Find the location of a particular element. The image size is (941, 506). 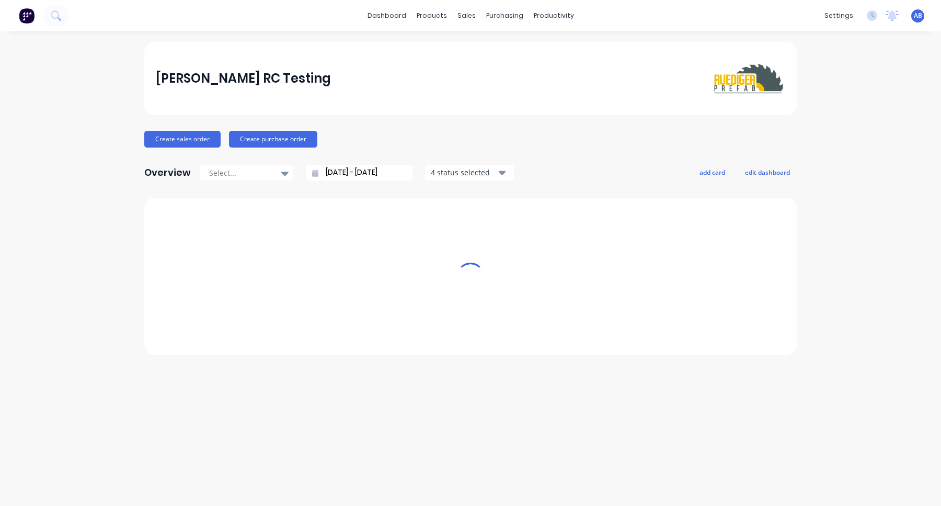

div: productivity is located at coordinates (554, 16).